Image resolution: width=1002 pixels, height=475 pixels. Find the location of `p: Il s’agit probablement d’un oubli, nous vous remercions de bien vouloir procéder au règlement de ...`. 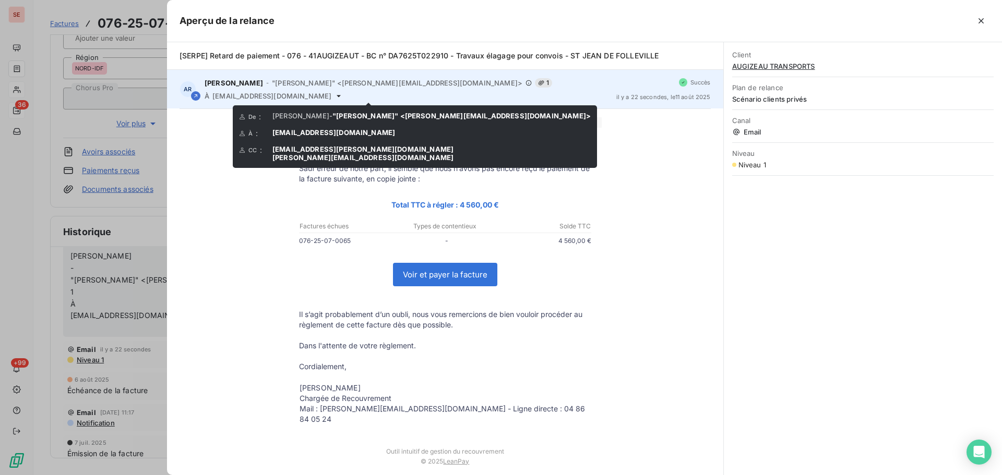

p: Il s’agit probablement d’un oubli, nous vous remercions de bien vouloir procéder au règlement de ... is located at coordinates (445, 320).